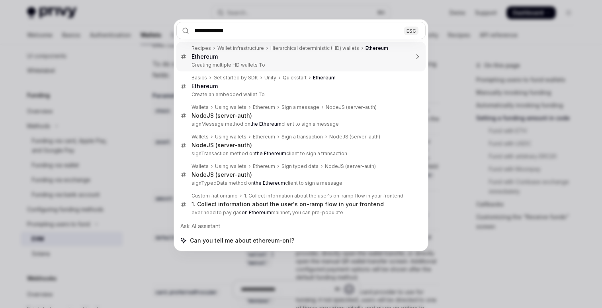  I want to click on p: signTransaction method on client to sign a transaction, so click(300, 153).